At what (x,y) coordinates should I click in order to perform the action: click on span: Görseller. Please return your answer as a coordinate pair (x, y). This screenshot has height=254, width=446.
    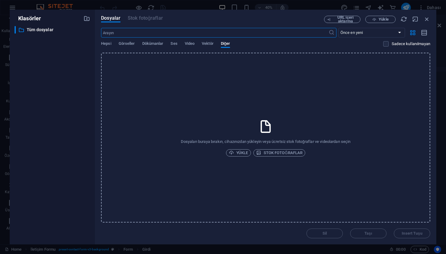
    Looking at the image, I should click on (127, 44).